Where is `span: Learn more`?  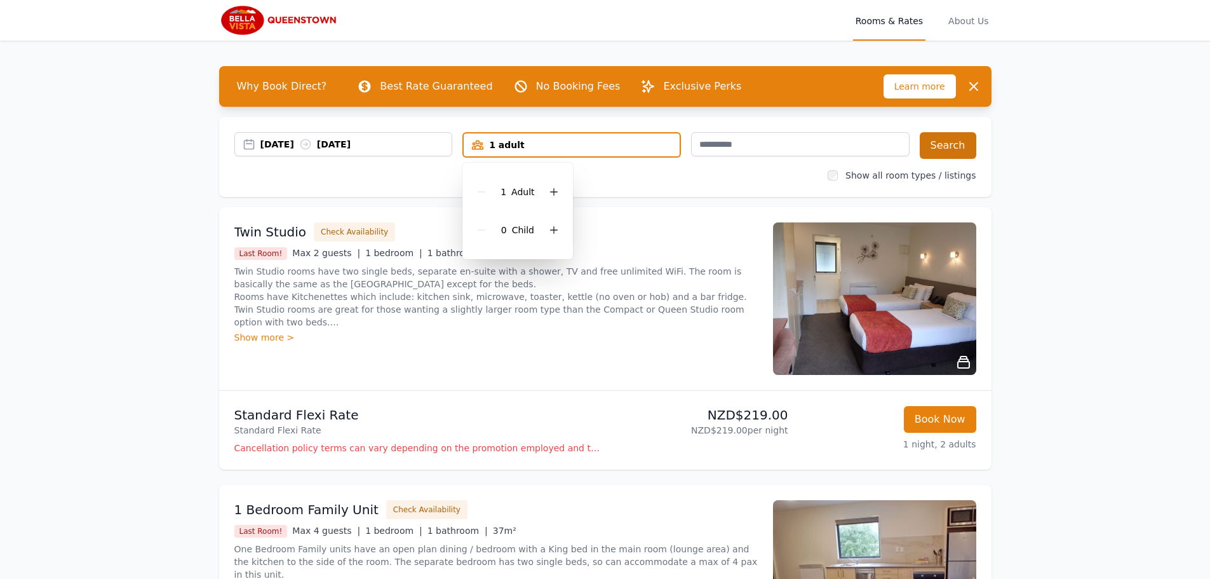
span: Learn more is located at coordinates (920, 86).